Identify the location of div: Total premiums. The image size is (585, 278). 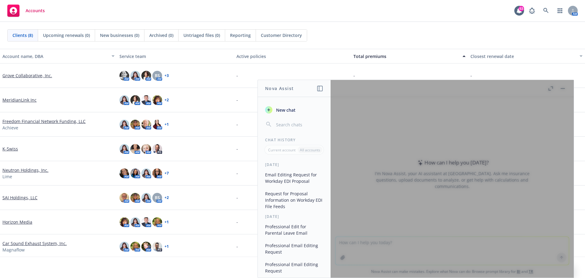
(406, 56).